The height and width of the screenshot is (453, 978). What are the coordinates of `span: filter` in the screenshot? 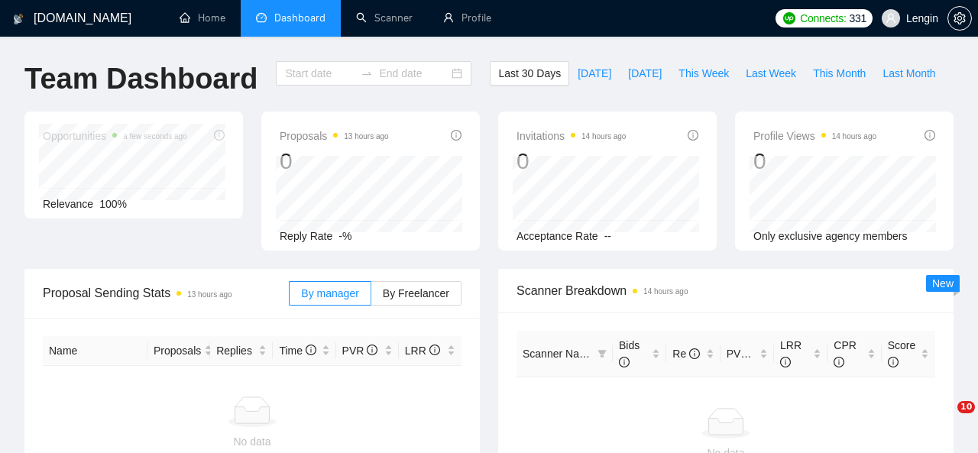 It's located at (602, 354).